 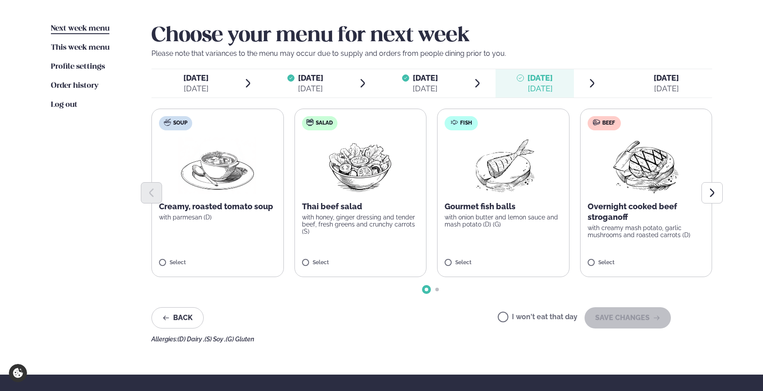 I want to click on button: Next slide, so click(x=712, y=193).